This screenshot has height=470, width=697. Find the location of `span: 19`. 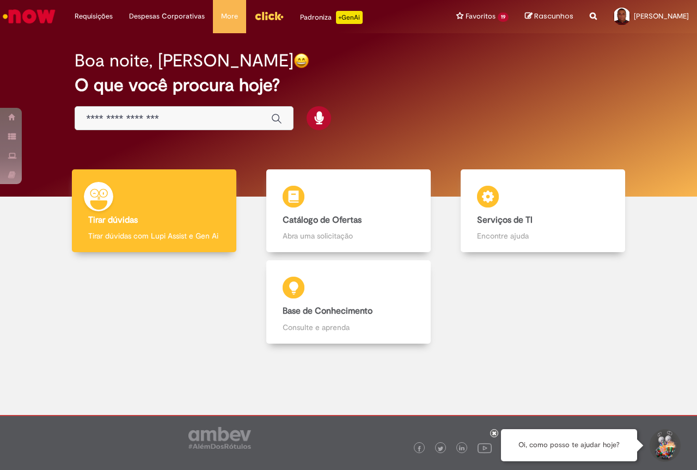

span: 19 is located at coordinates (503, 17).